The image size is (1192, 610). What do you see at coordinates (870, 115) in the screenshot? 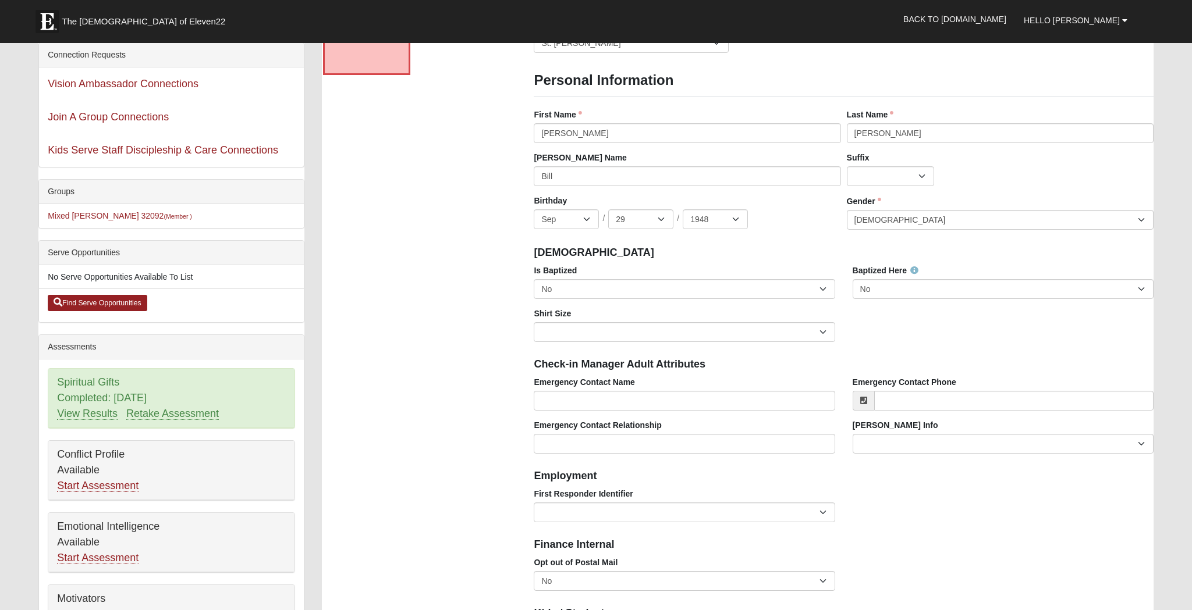
I see `label: Last Name` at bounding box center [870, 115].